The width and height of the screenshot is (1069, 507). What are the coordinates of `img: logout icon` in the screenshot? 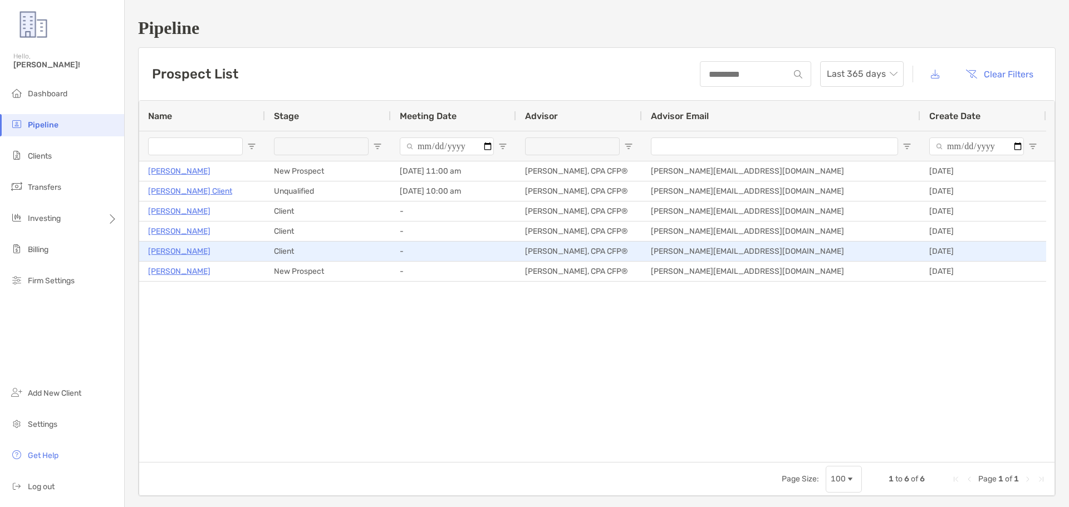 It's located at (17, 486).